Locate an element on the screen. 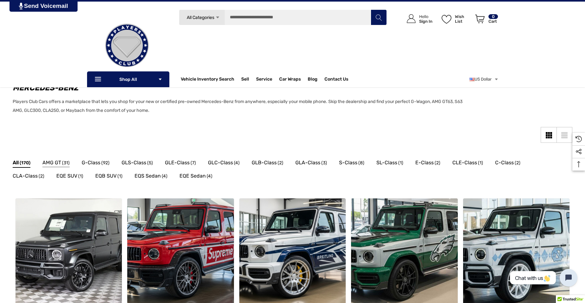 Image resolution: width=585 pixels, height=303 pixels. svg: Wish List is located at coordinates (446, 19).